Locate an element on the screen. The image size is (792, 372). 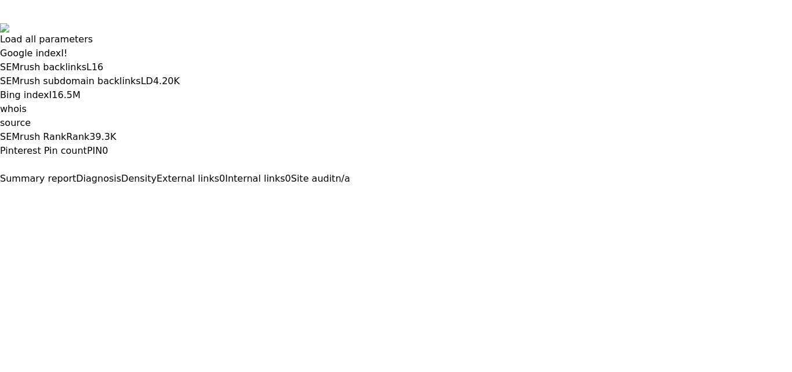
span: Internal links is located at coordinates (255, 178).